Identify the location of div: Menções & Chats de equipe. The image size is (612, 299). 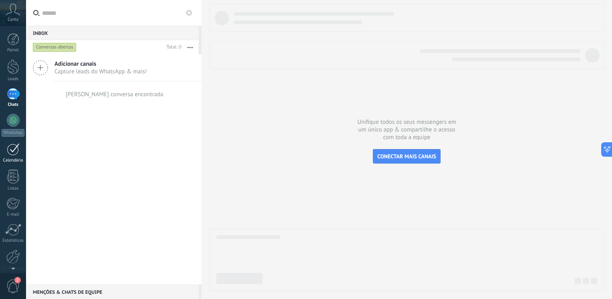
(112, 292).